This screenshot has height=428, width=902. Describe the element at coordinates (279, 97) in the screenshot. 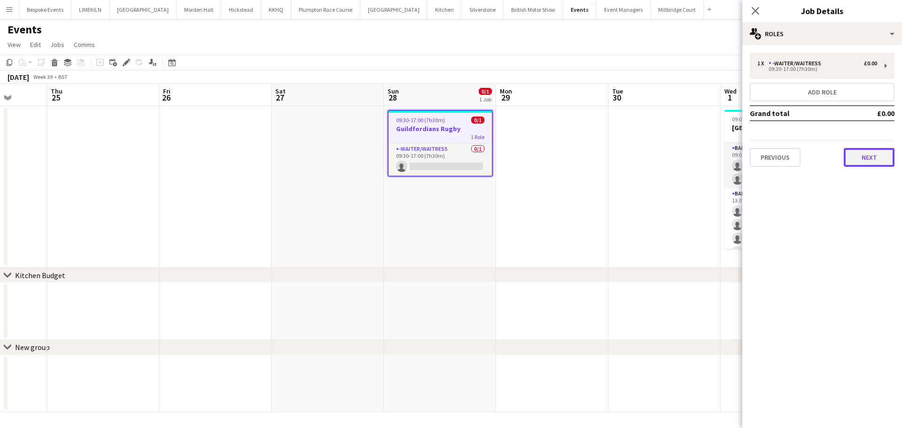

I see `span: 27` at that location.